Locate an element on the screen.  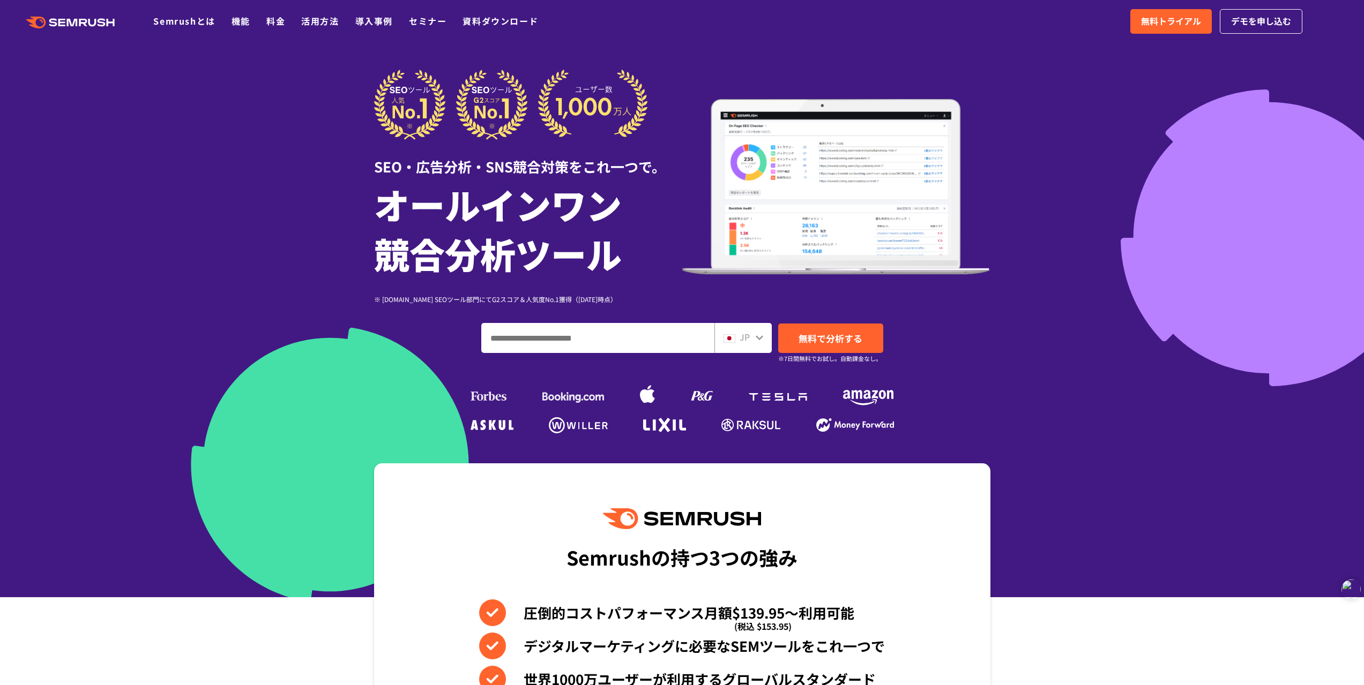
div: SEO・広告分析・SNS競合対策をこれ一つで。 is located at coordinates (528, 158).